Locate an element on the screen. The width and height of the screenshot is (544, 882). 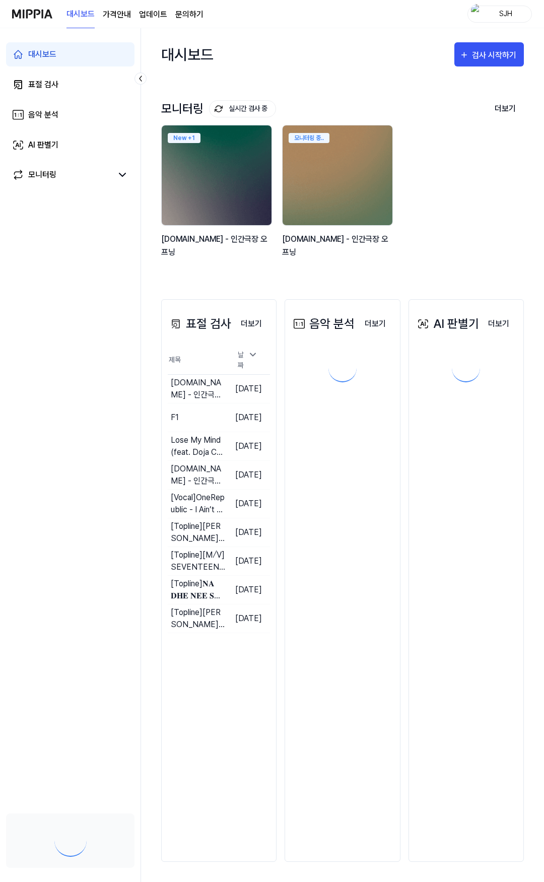
a: 모니터링 is located at coordinates (62, 175).